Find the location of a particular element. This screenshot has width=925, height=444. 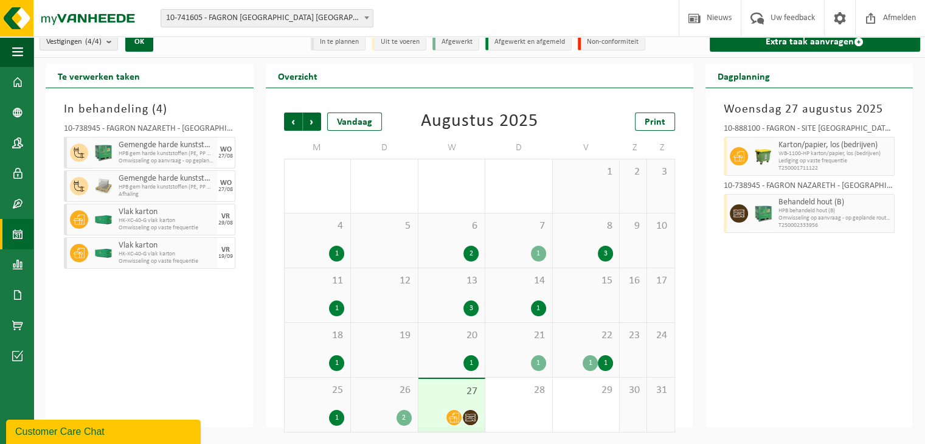

li: Uit te voeren is located at coordinates (399, 42).